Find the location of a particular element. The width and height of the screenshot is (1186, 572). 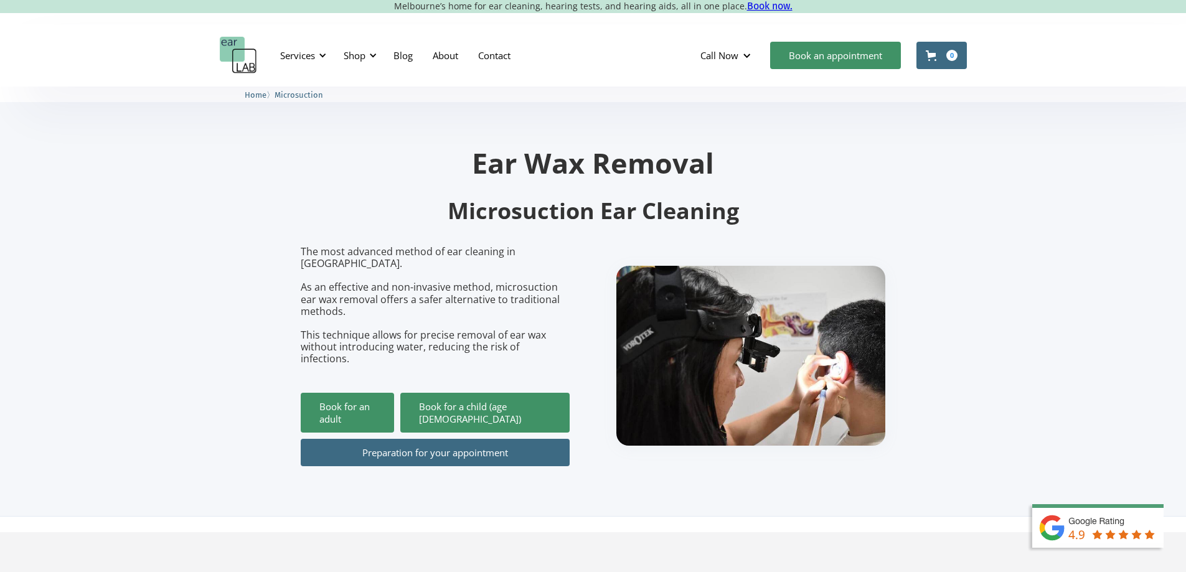

a: Preparation for your appointment is located at coordinates (435, 453).